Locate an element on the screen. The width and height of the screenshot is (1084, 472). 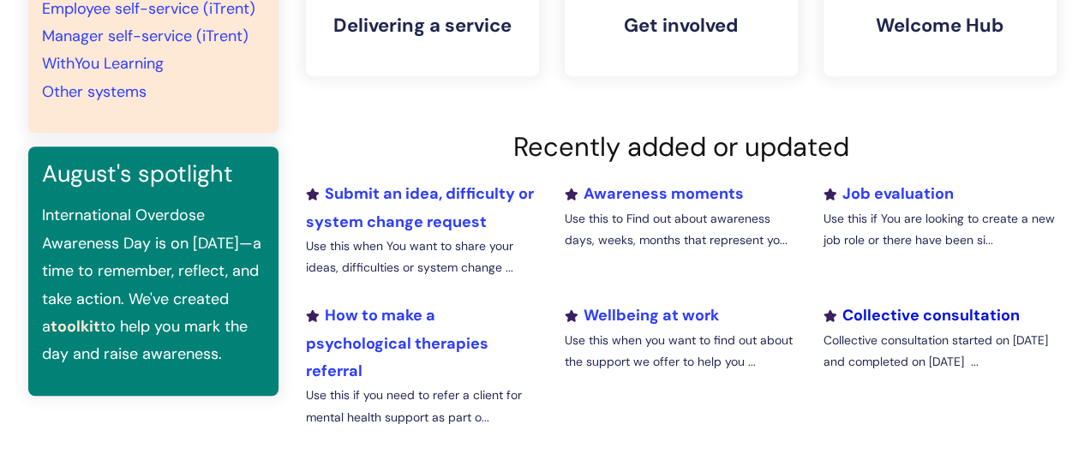
a: Manager self-service (iTrent) is located at coordinates (145, 36).